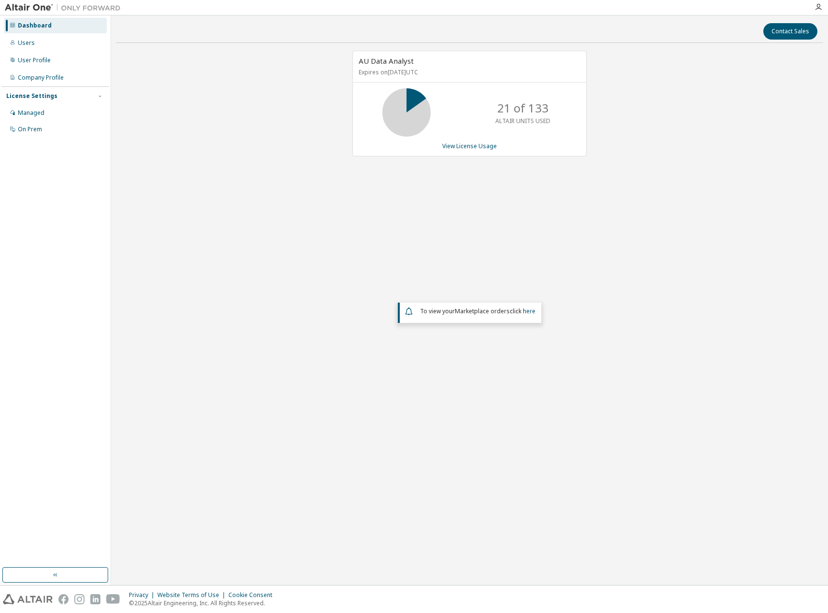 The image size is (828, 613). I want to click on span: To view your click, so click(478, 311).